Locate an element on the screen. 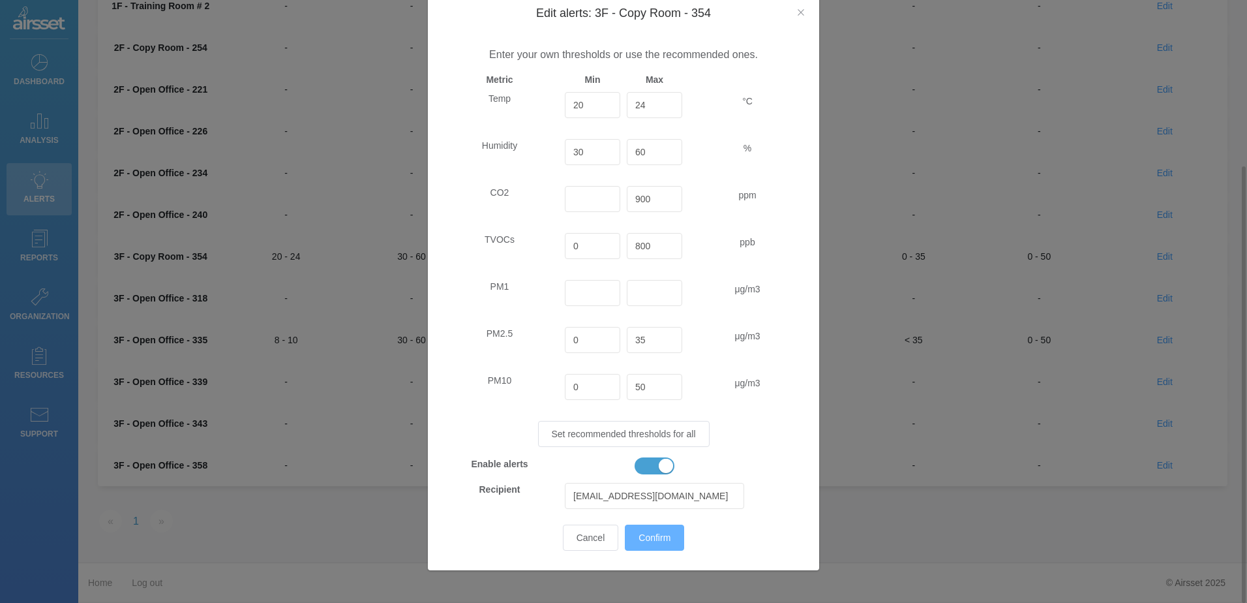  strong: Max is located at coordinates (654, 80).